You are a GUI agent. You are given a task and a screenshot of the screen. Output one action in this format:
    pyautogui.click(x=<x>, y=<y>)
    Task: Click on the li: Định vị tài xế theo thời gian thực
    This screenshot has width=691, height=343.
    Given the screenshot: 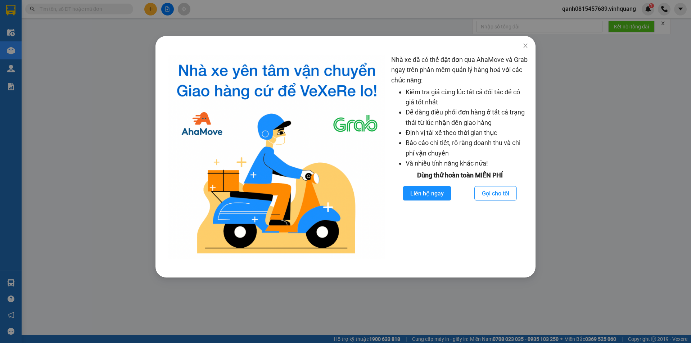 What is the action you would take?
    pyautogui.click(x=467, y=133)
    